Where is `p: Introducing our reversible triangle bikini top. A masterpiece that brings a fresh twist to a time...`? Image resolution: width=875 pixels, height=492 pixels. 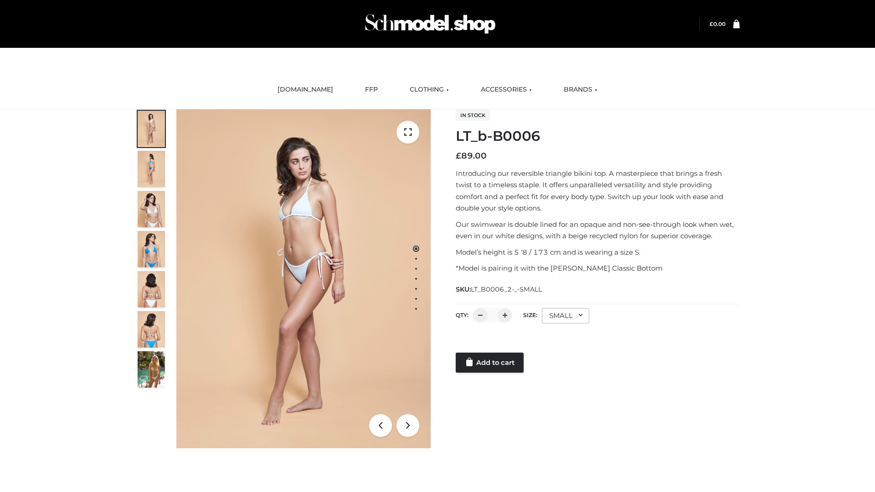
p: Introducing our reversible triangle bikini top. A masterpiece that brings a fresh twist to a time... is located at coordinates (598, 191).